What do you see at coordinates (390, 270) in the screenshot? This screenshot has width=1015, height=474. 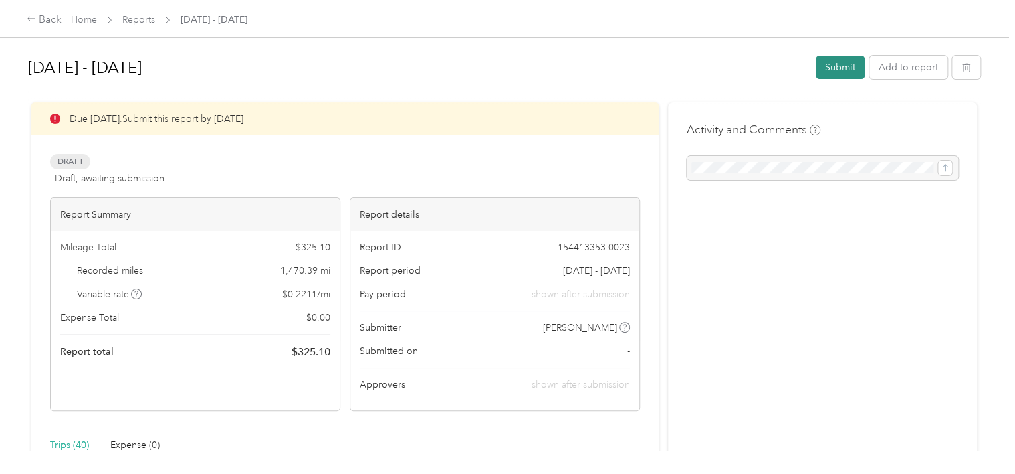 I see `span: Report period` at bounding box center [390, 270].